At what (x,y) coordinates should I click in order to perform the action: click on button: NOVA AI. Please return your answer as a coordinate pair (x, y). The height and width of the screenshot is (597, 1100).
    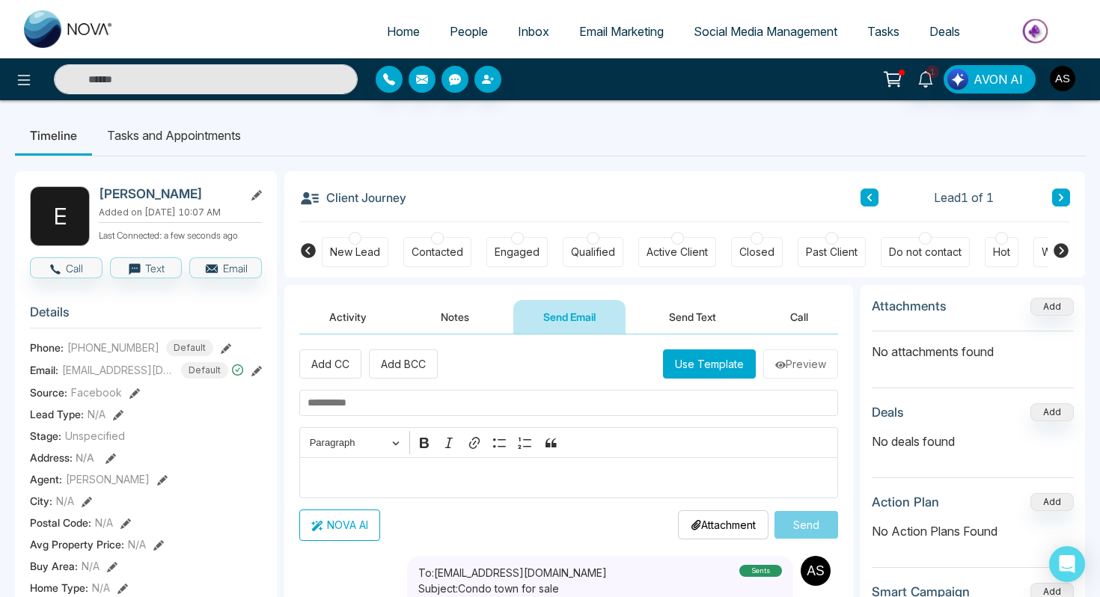
    Looking at the image, I should click on (340, 525).